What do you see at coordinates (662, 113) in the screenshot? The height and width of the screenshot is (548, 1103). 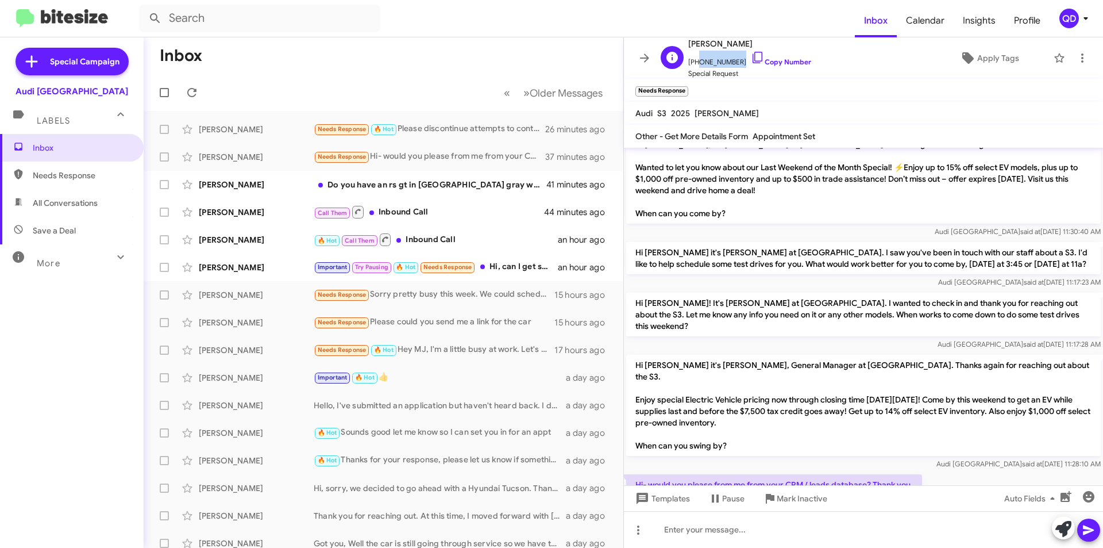 I see `span: S3` at bounding box center [662, 113].